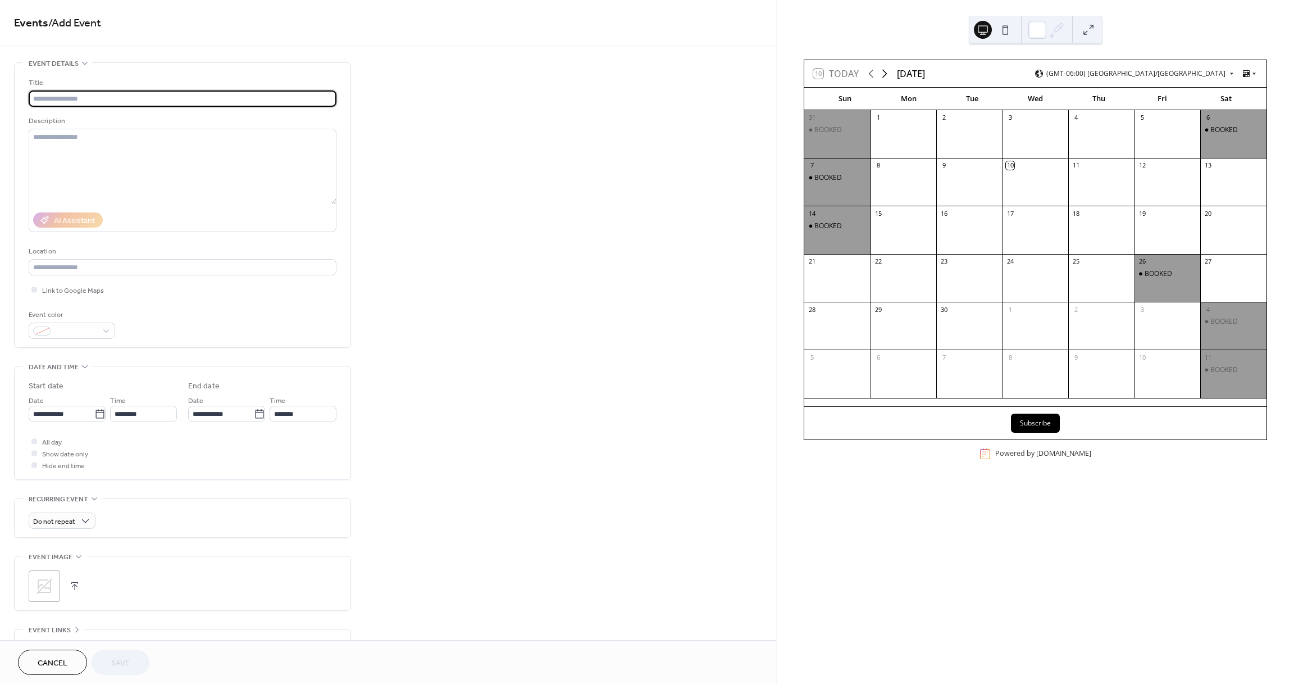 This screenshot has width=1294, height=684. What do you see at coordinates (52, 663) in the screenshot?
I see `span: Cancel` at bounding box center [52, 663].